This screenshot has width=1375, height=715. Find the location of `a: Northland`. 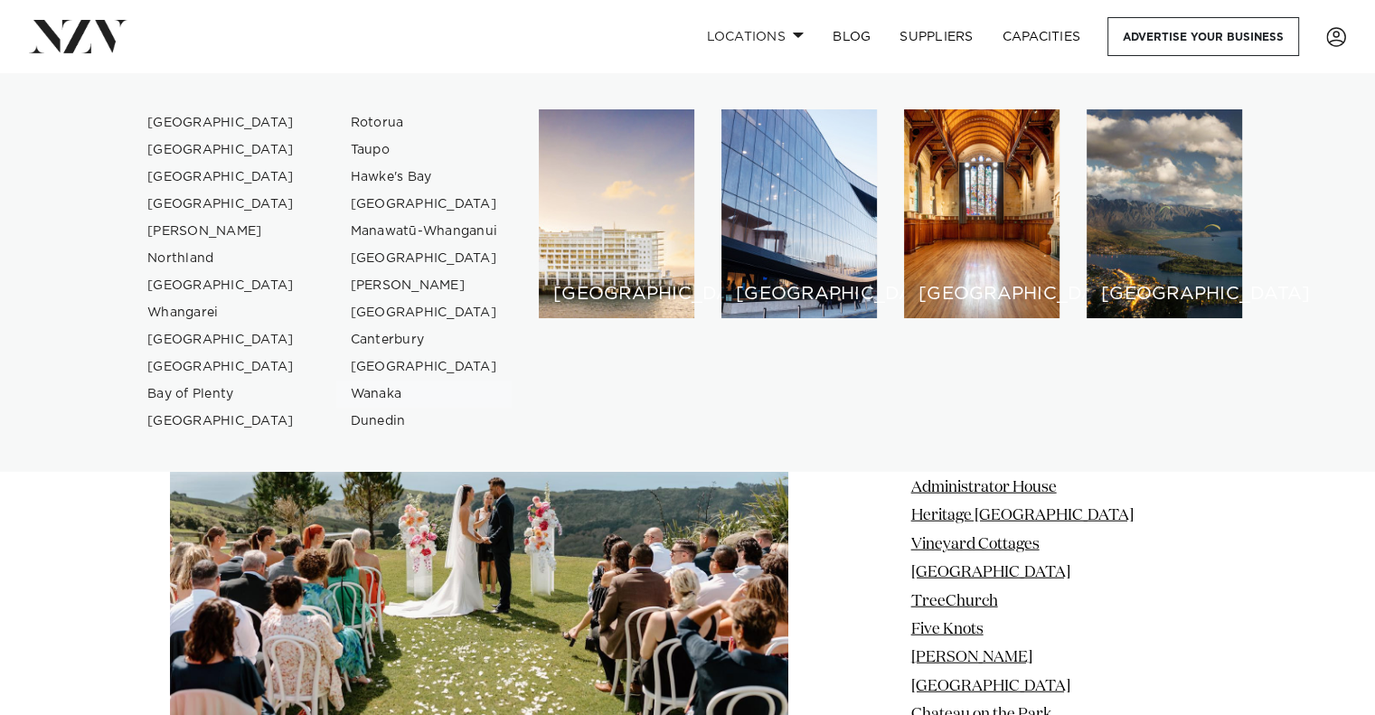

a: Northland is located at coordinates (221, 258).